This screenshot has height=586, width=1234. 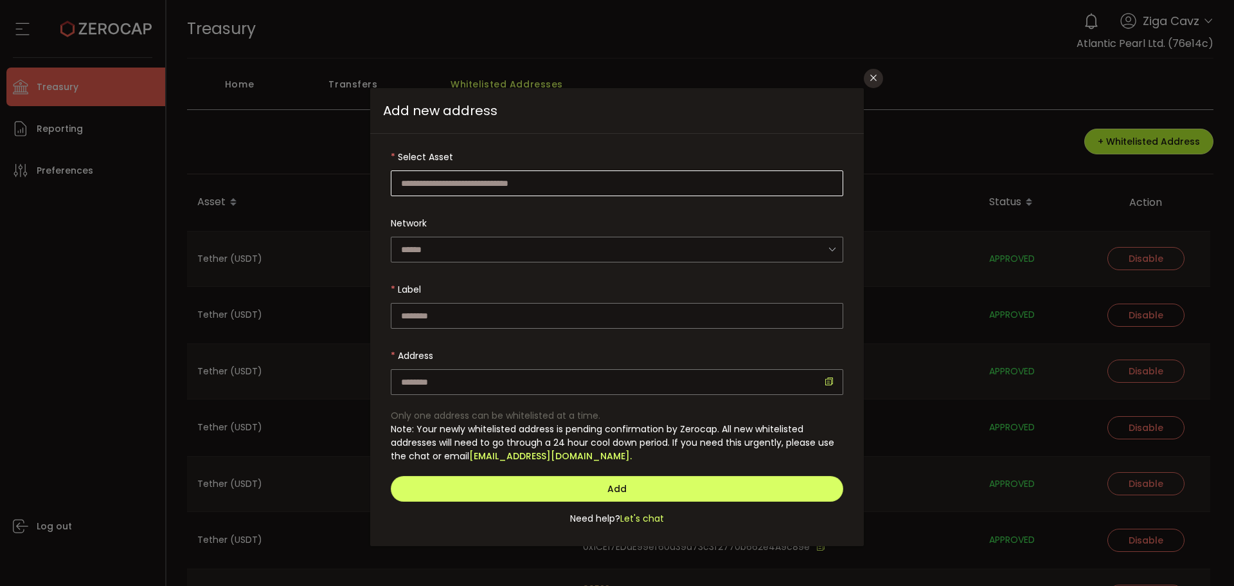 What do you see at coordinates (617, 317) in the screenshot?
I see `div: dialog` at bounding box center [617, 317].